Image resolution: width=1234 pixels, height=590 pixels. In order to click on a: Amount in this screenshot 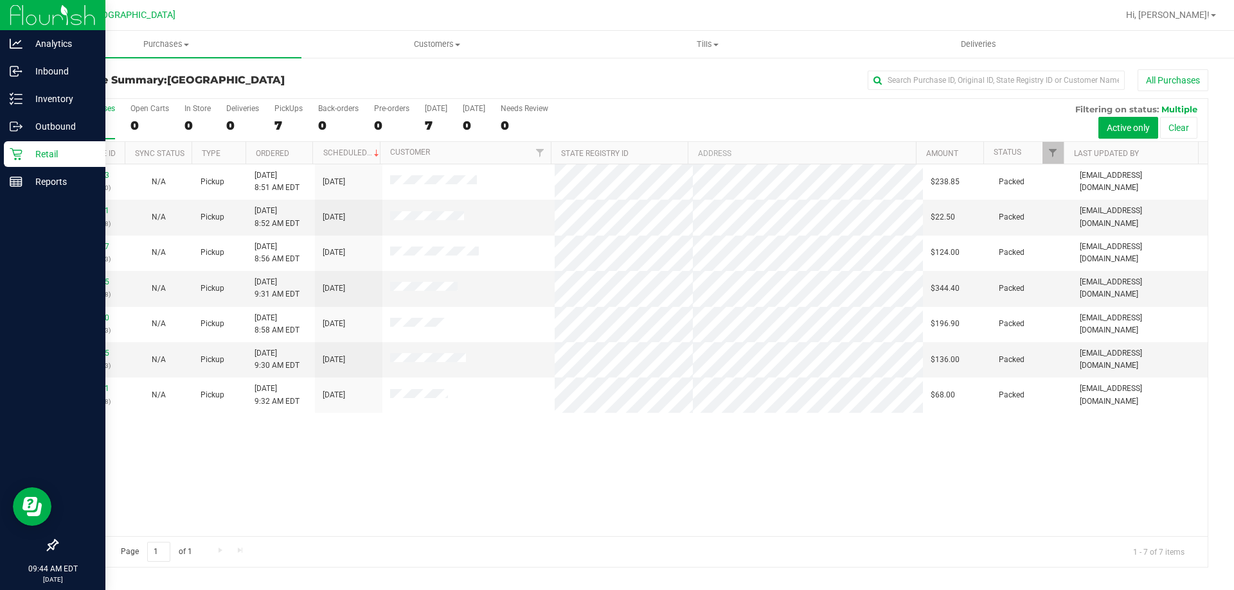, I will do `click(942, 154)`.